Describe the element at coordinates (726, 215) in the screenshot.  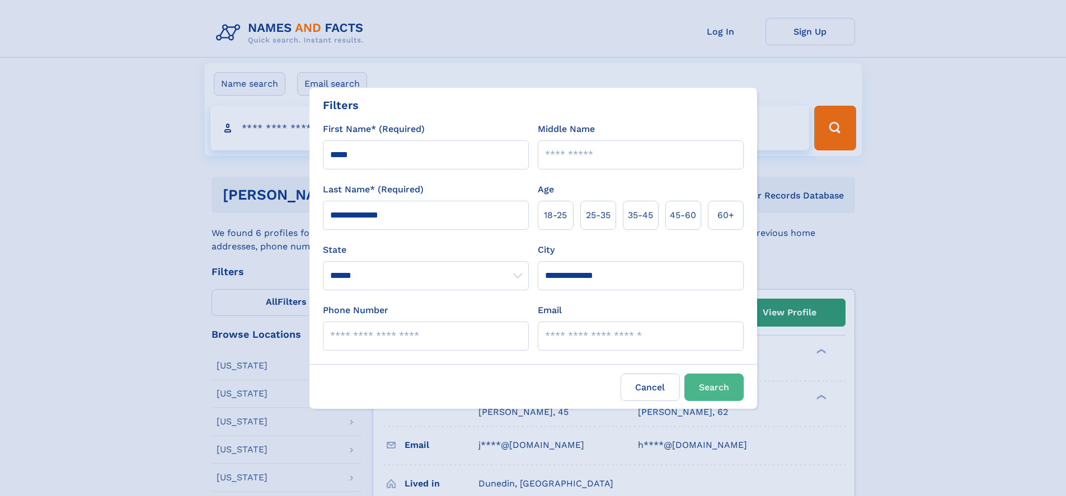
I see `span: 60+` at that location.